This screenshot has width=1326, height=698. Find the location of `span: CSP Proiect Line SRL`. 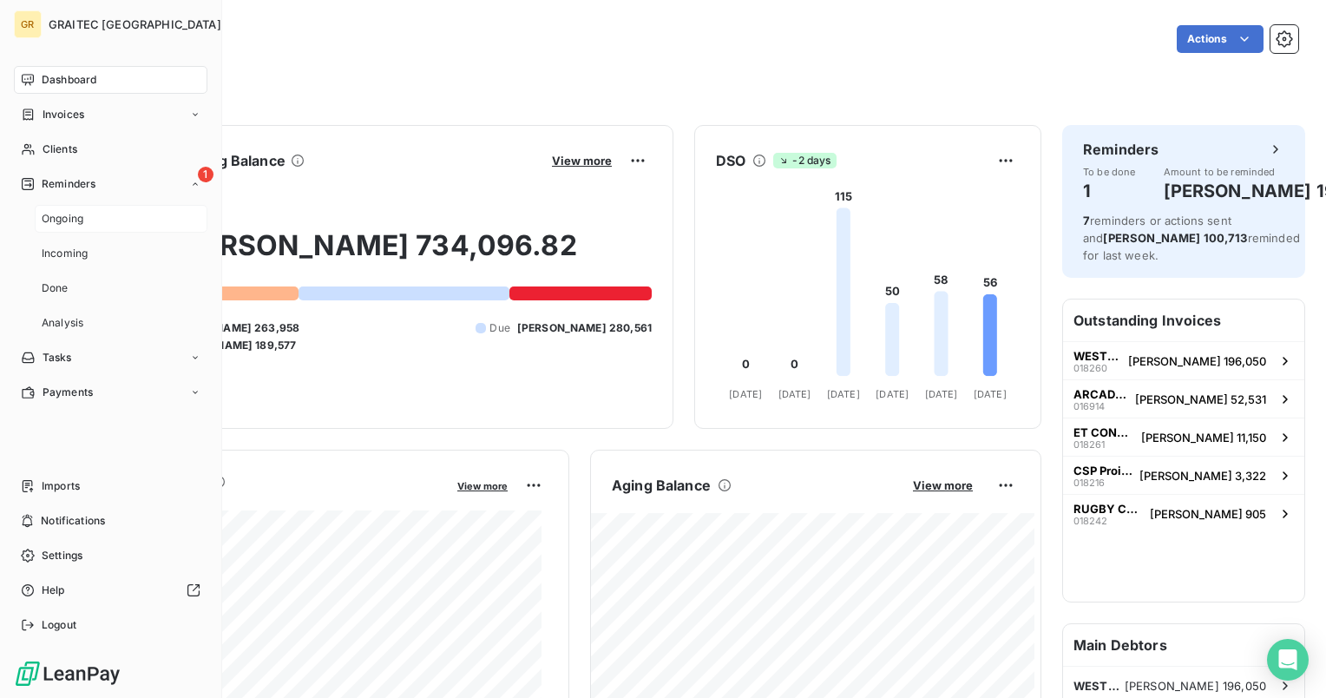

span: CSP Proiect Line SRL is located at coordinates (1103, 471).